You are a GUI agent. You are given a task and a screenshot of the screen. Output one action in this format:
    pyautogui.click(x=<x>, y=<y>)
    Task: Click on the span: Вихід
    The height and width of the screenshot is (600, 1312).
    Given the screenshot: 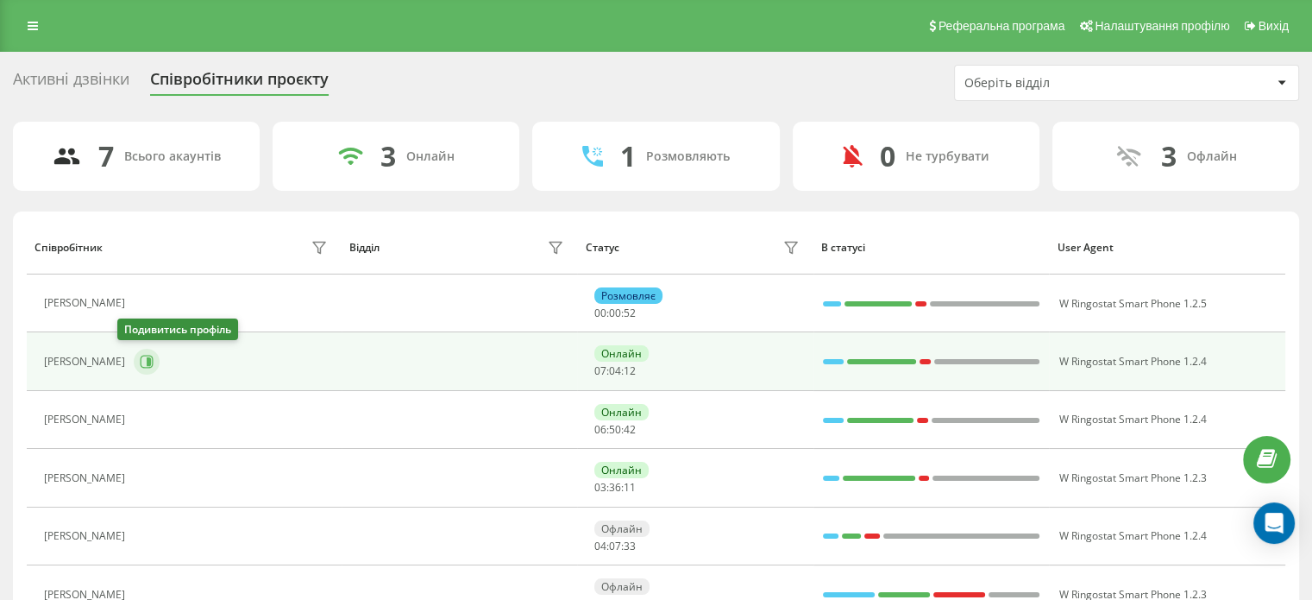 What is the action you would take?
    pyautogui.click(x=1273, y=26)
    